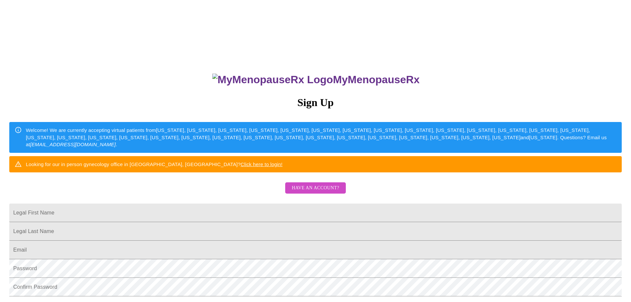 Image resolution: width=631 pixels, height=302 pixels. What do you see at coordinates (315, 102) in the screenshot?
I see `h3: Sign Up` at bounding box center [315, 102].